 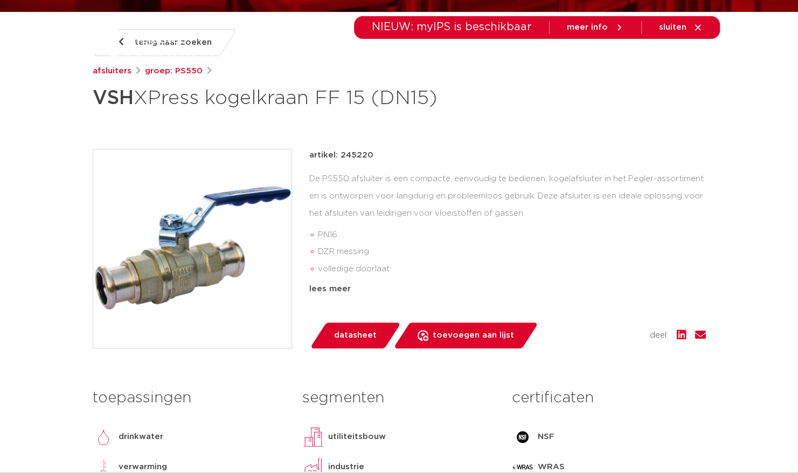 I want to click on img: Product Image for VSH XPress kogelkraan FF 15 (DN15), so click(x=192, y=248).